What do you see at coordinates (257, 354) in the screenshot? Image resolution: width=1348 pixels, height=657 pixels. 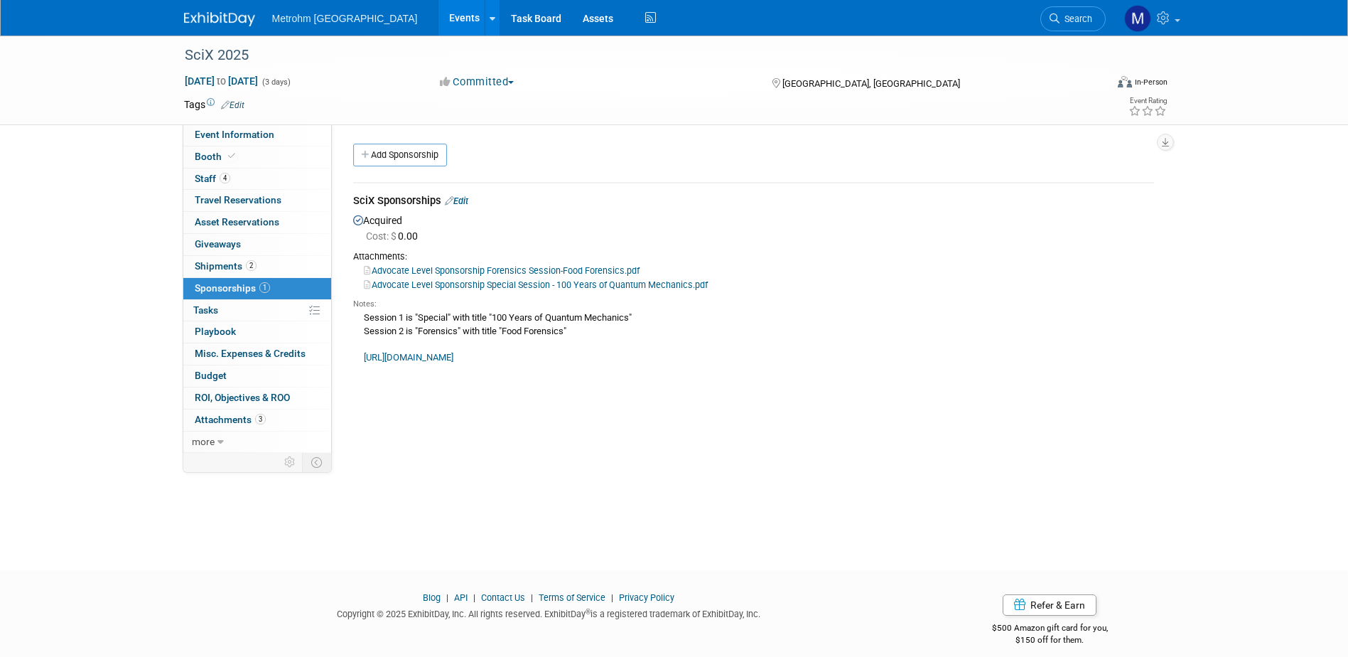 I see `a: Misc. Expenses & Credits` at bounding box center [257, 354].